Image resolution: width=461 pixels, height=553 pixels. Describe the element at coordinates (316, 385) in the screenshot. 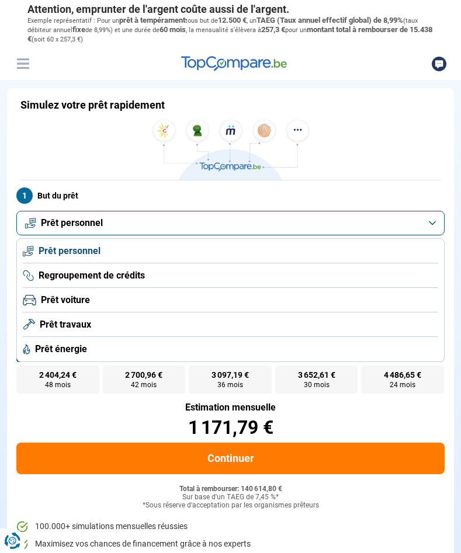

I see `span: 30 mois` at that location.